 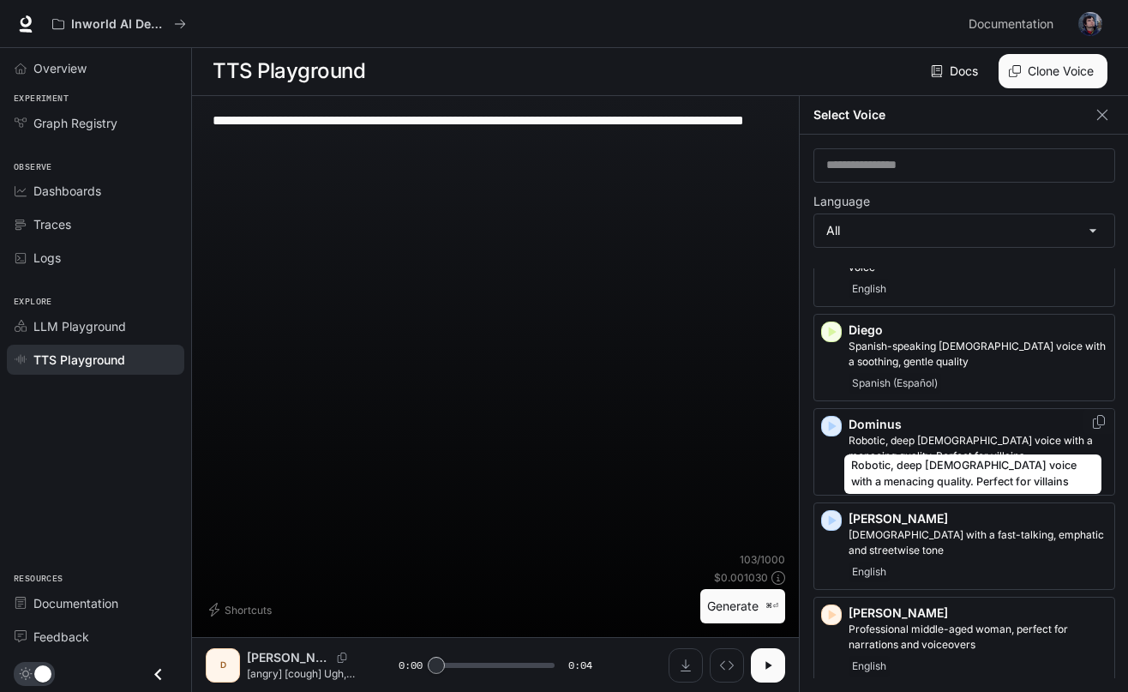 I want to click on a: Traces, so click(x=95, y=224).